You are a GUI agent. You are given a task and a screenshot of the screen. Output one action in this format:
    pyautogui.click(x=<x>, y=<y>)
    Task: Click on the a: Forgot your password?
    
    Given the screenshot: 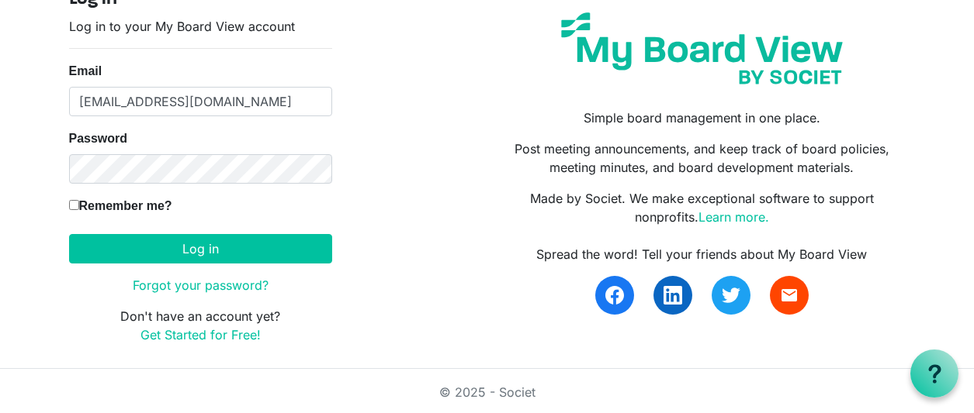 What is the action you would take?
    pyautogui.click(x=200, y=285)
    